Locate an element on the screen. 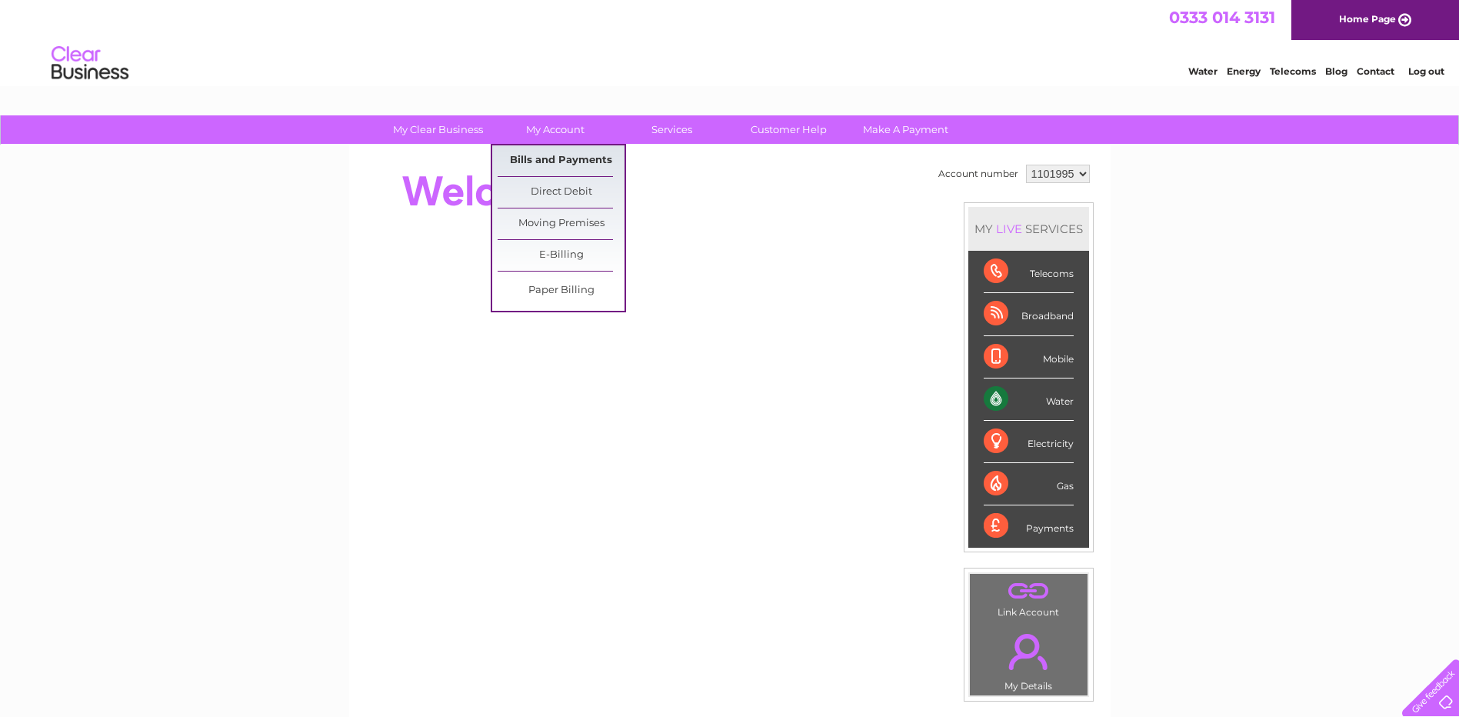 The height and width of the screenshot is (717, 1459). a: My Account is located at coordinates (555, 129).